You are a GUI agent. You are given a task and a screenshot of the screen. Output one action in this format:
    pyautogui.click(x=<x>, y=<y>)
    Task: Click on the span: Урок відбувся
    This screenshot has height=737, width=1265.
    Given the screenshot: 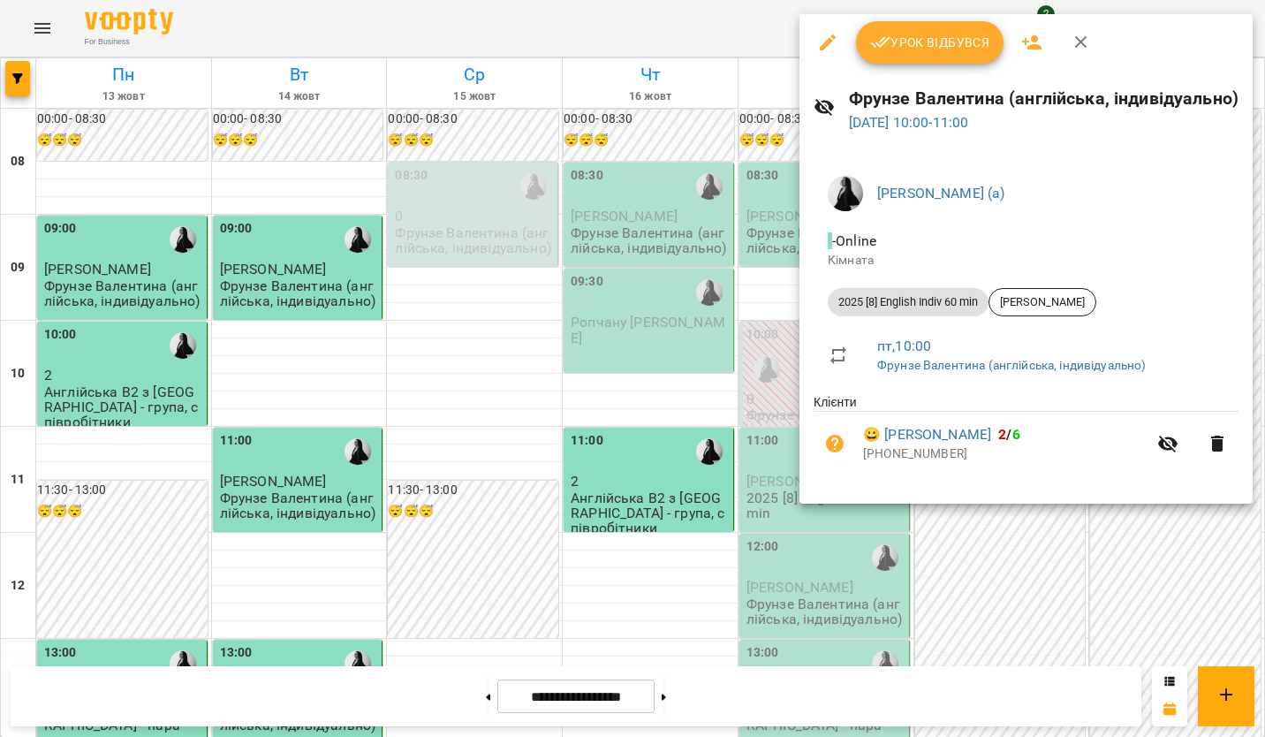 What is the action you would take?
    pyautogui.click(x=930, y=42)
    